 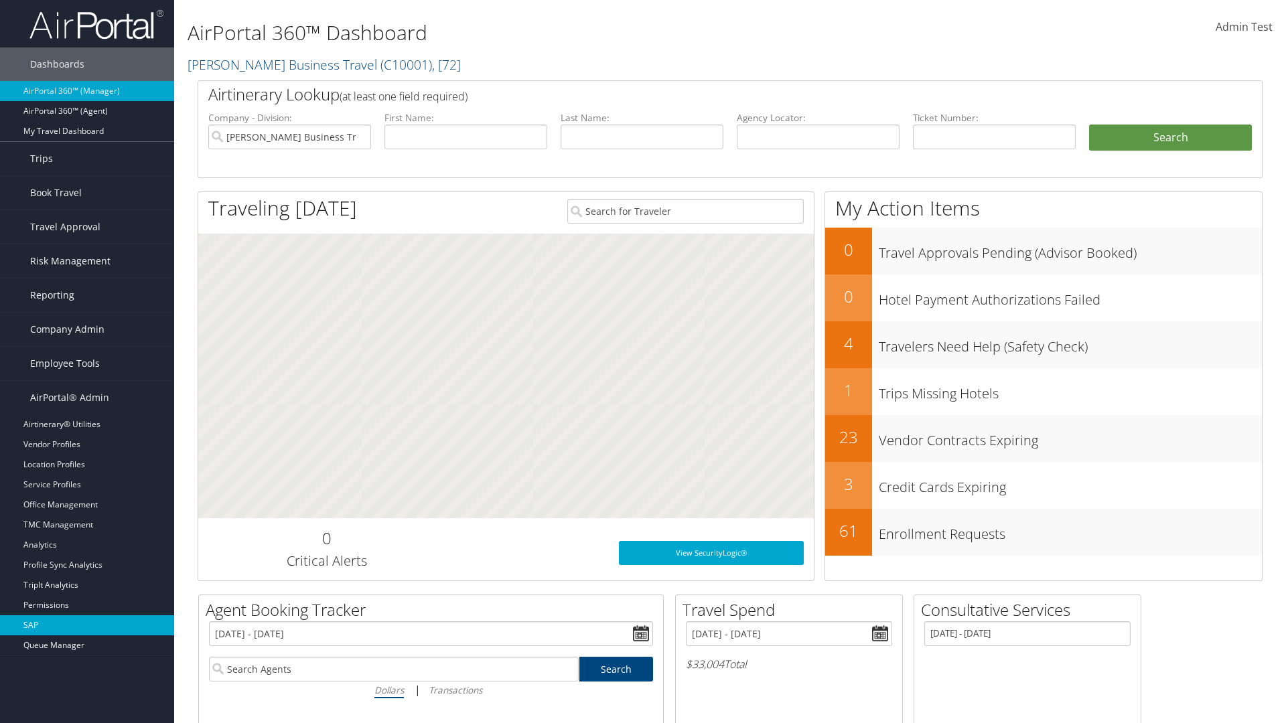 What do you see at coordinates (65, 227) in the screenshot?
I see `span: Travel Approval` at bounding box center [65, 227].